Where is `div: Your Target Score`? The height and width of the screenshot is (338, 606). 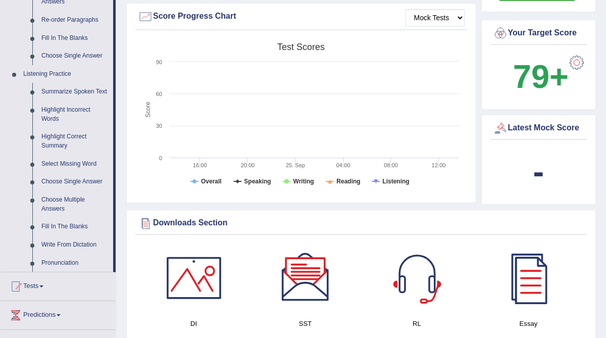 div: Your Target Score is located at coordinates (539, 33).